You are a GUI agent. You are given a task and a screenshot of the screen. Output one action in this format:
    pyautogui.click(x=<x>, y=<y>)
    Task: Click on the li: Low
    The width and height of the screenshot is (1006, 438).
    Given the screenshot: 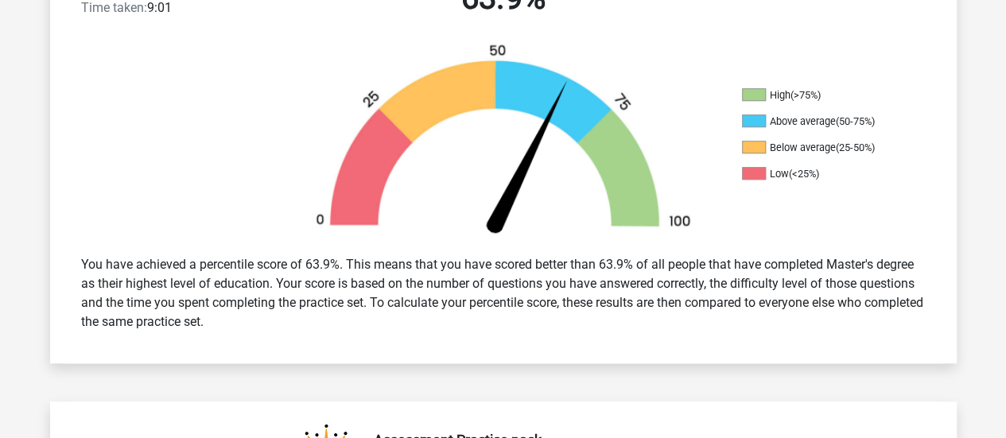 What is the action you would take?
    pyautogui.click(x=821, y=174)
    